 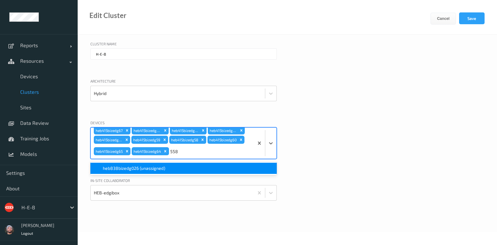 What do you see at coordinates (127, 130) in the screenshot?
I see `div: Remove heb415bizedg67` at bounding box center [127, 130].